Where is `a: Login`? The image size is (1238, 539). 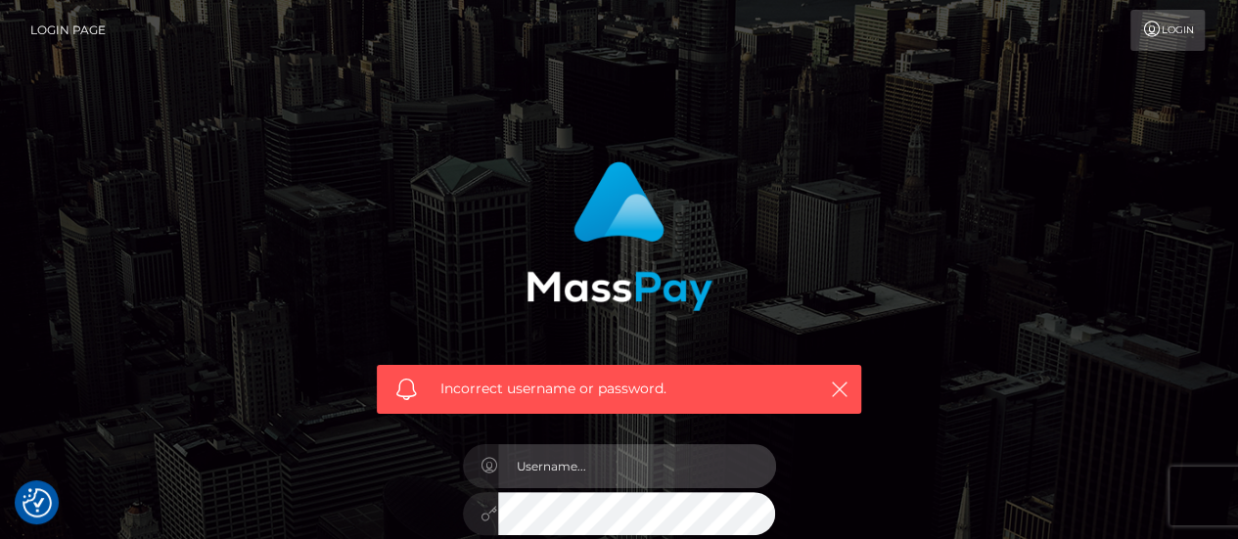
a: Login is located at coordinates (1167, 30).